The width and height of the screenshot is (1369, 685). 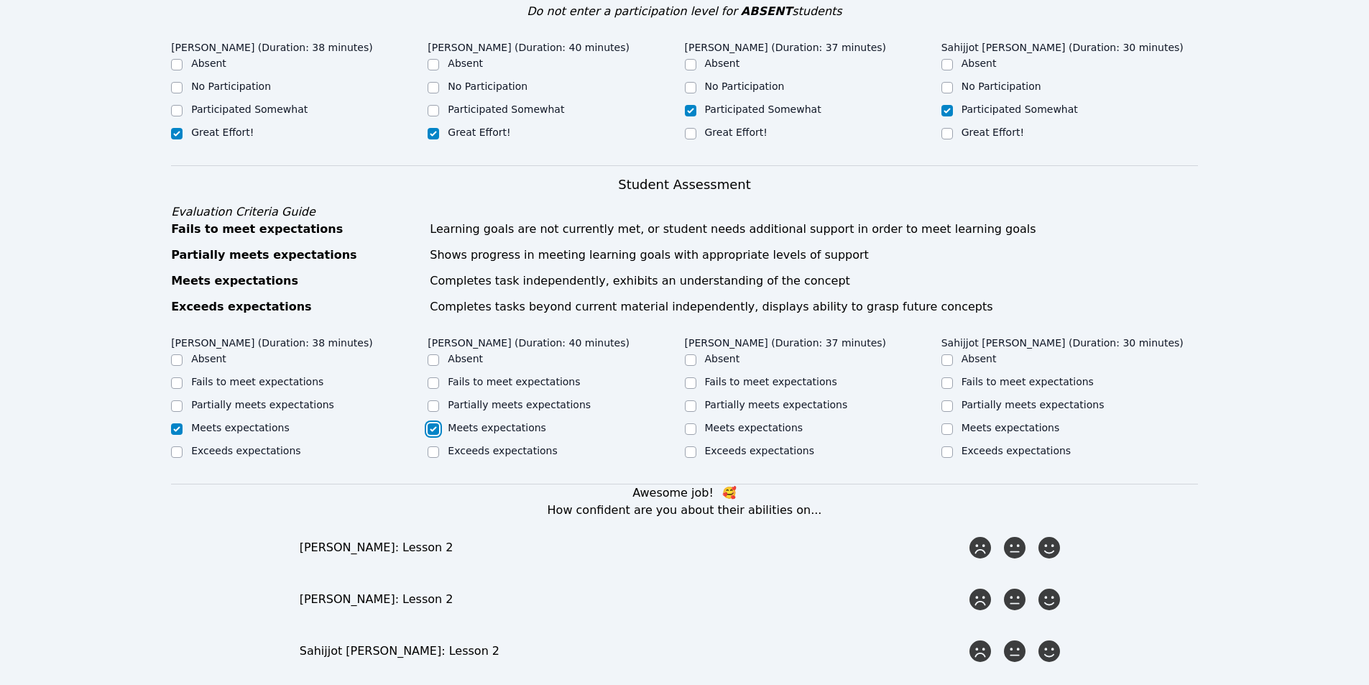 What do you see at coordinates (296, 281) in the screenshot?
I see `div: Meets expectations` at bounding box center [296, 281].